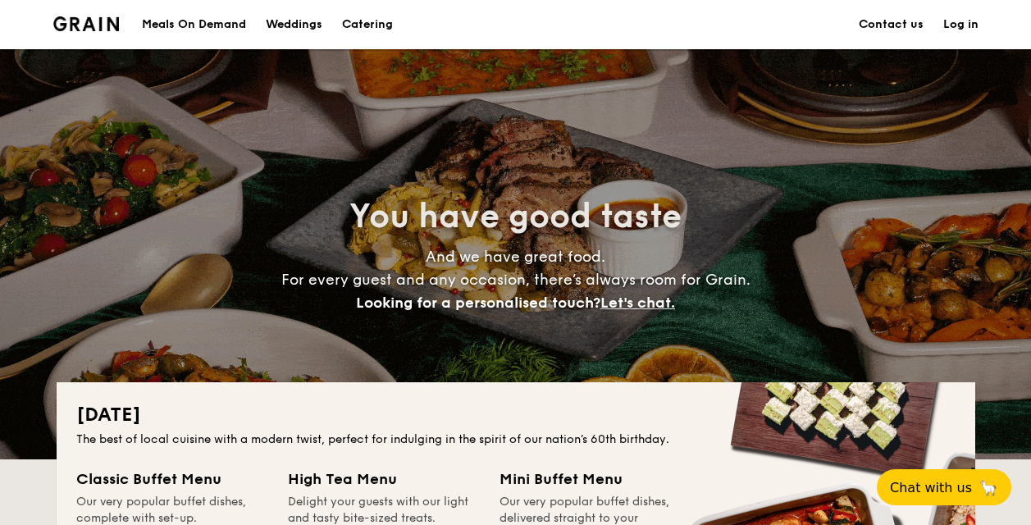 This screenshot has width=1031, height=525. I want to click on button: Chat with us🦙, so click(944, 487).